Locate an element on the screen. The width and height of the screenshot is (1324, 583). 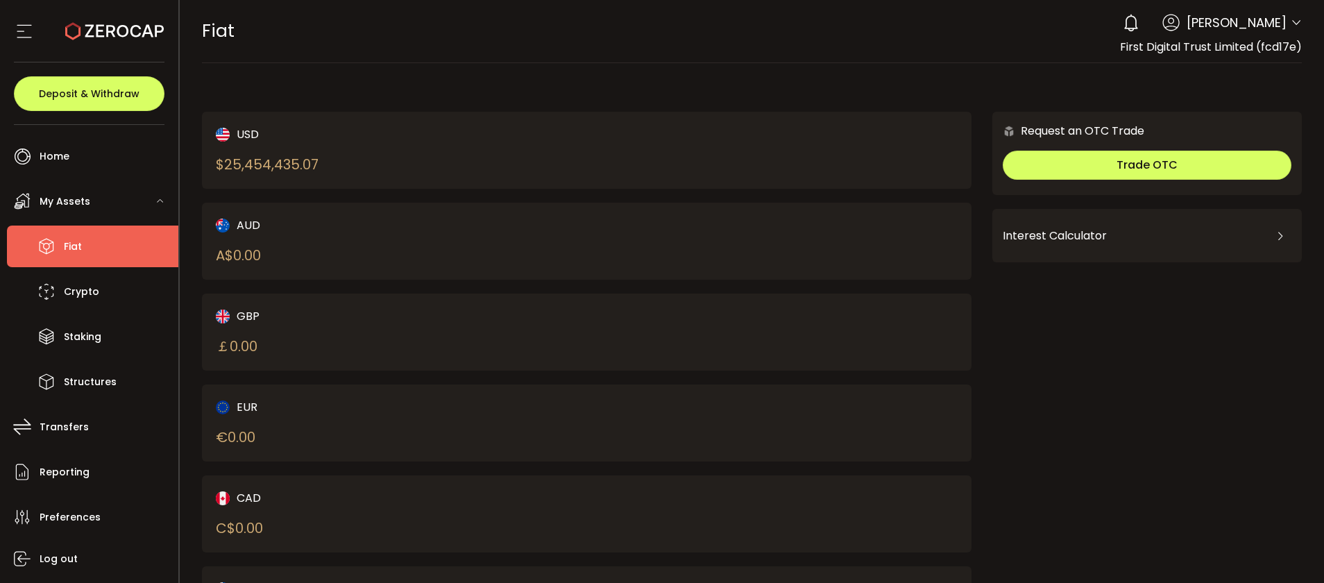
span: Trade OTC is located at coordinates (1147, 164).